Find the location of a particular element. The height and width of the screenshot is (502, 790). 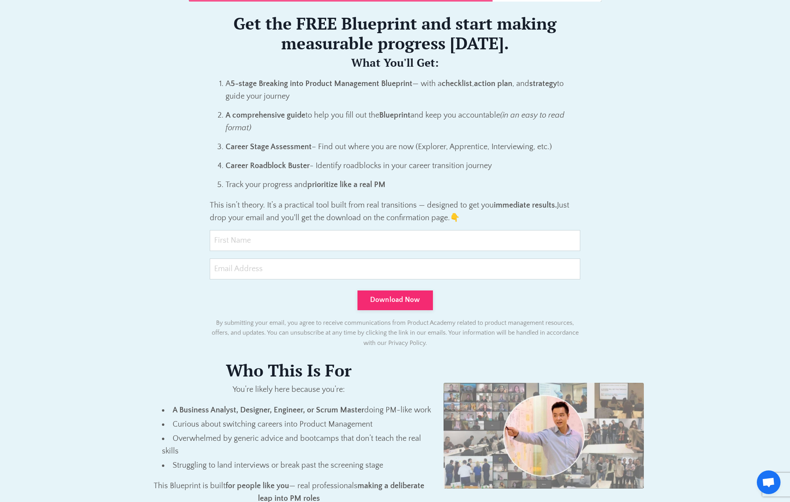

input: Email Address is located at coordinates (395, 269).